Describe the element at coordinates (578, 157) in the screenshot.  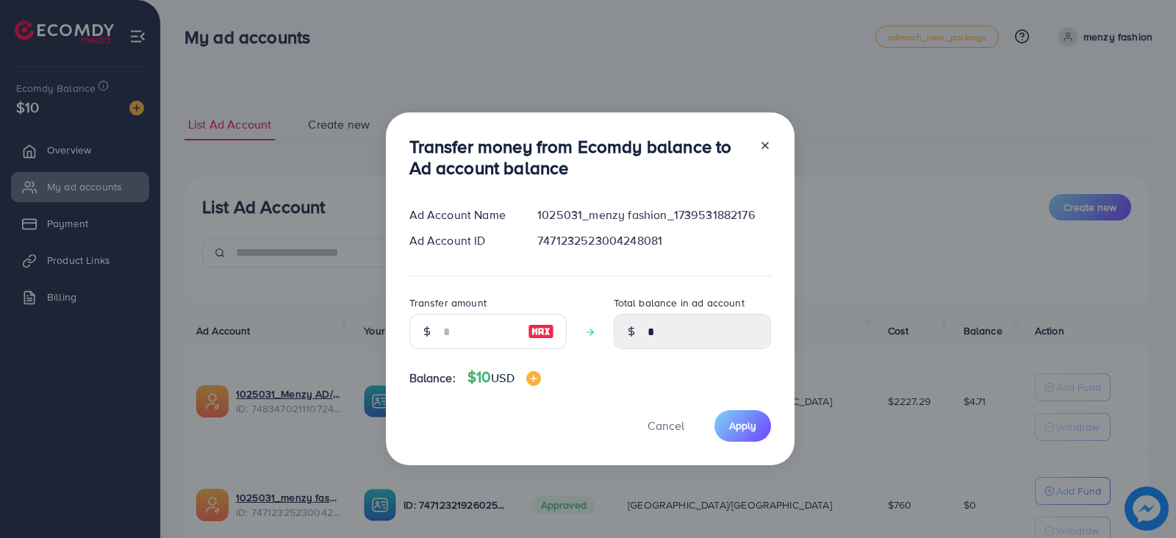
I see `h3: Transfer money from Ecomdy balance to Ad account balance` at that location.